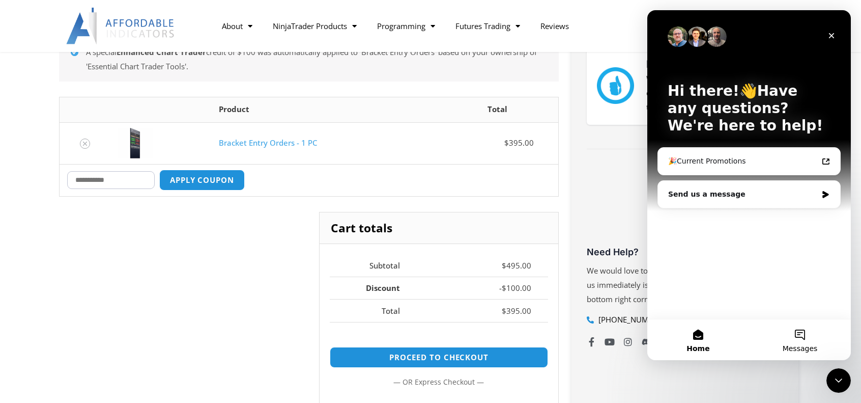 This screenshot has width=861, height=403. I want to click on img: Profile image for Larry, so click(31, 26).